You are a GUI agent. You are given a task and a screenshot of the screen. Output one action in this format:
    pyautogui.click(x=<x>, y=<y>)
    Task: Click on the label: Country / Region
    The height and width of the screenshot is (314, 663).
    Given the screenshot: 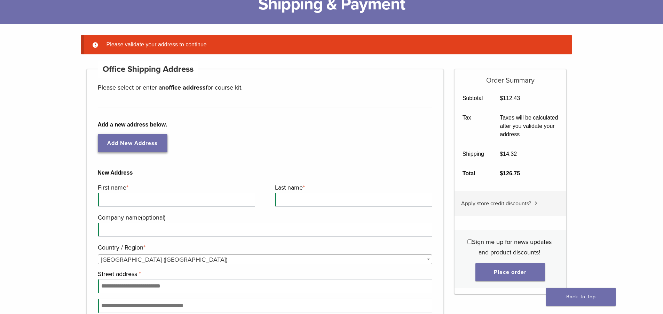 What is the action you would take?
    pyautogui.click(x=264, y=247)
    